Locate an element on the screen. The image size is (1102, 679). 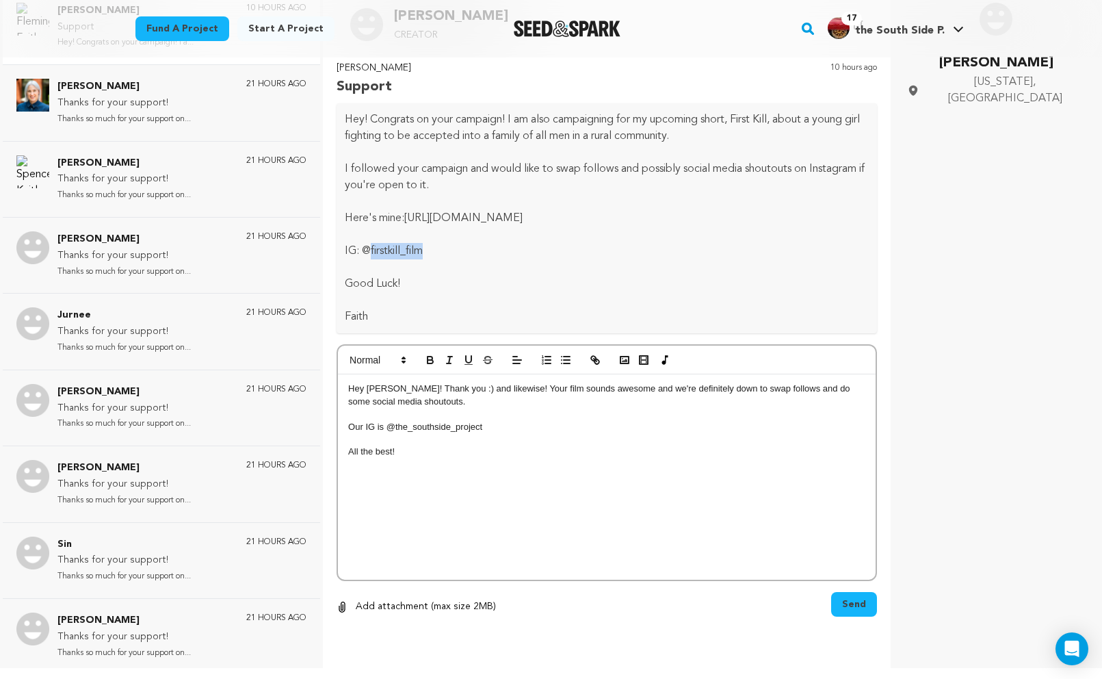
span: the South Side P. is located at coordinates (899, 31).